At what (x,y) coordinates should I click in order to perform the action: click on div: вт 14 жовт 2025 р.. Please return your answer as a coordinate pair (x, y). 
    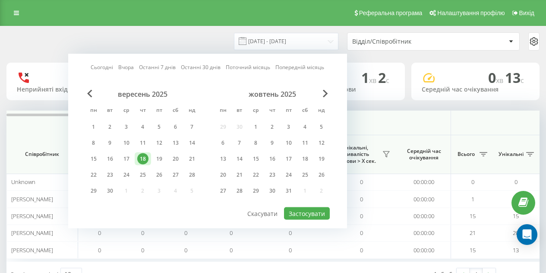
    Looking at the image, I should click on (239, 159).